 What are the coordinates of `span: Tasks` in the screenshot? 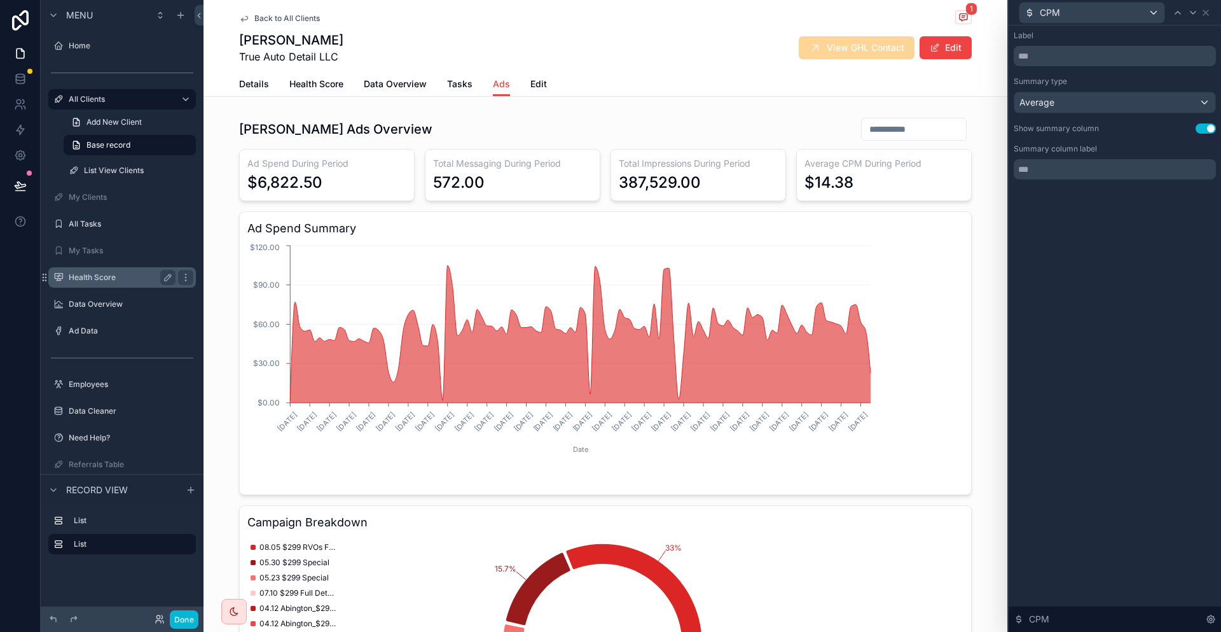 It's located at (460, 84).